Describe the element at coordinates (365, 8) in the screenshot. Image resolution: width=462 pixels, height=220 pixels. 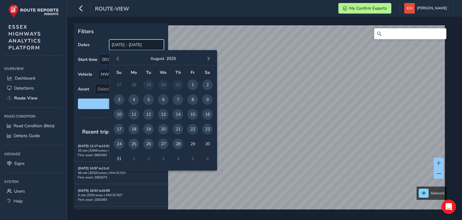
I see `button: My Confirm Exports` at that location.